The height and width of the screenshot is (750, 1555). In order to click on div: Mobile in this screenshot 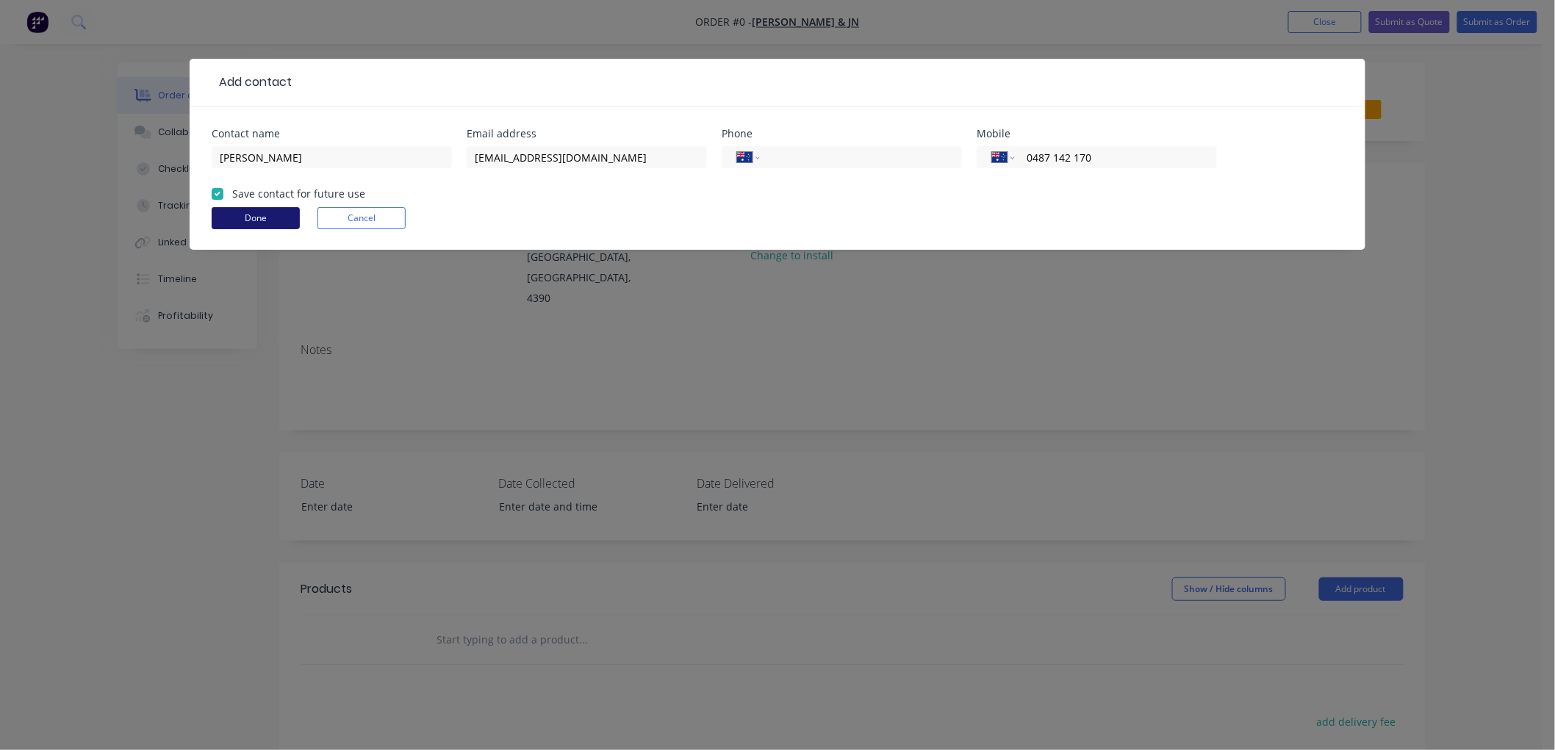, I will do `click(1096, 134)`.